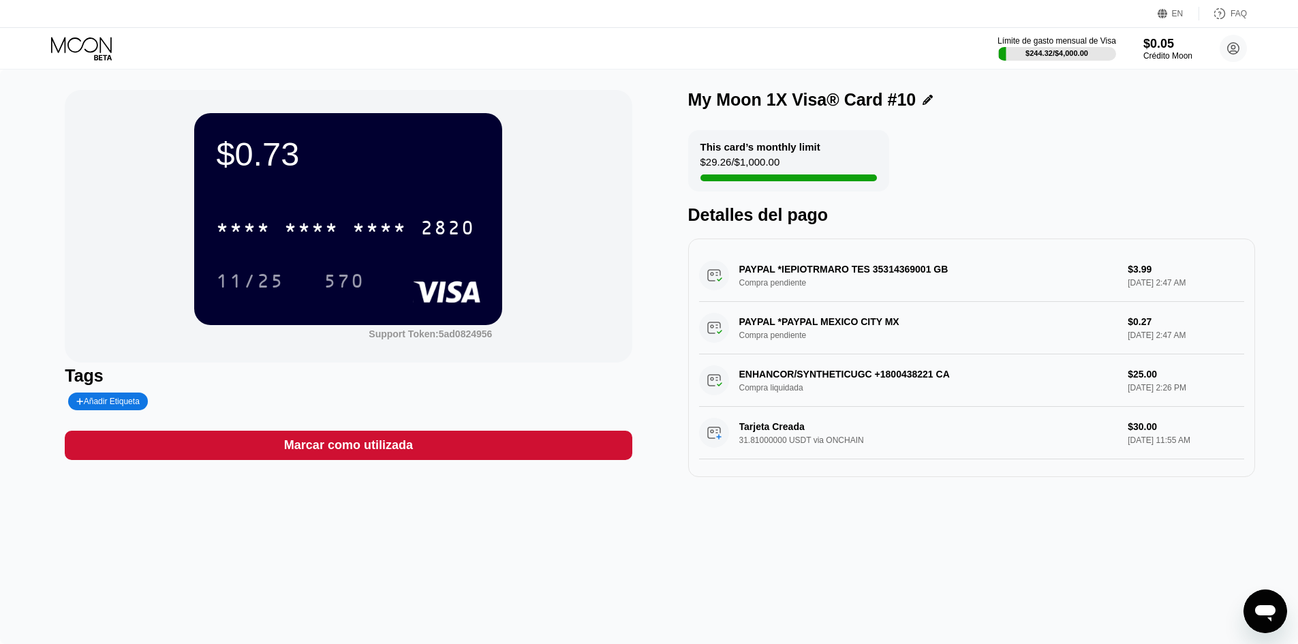 The image size is (1298, 644). What do you see at coordinates (740, 165) in the screenshot?
I see `div: $29.26 / $1,000.00` at bounding box center [740, 165].